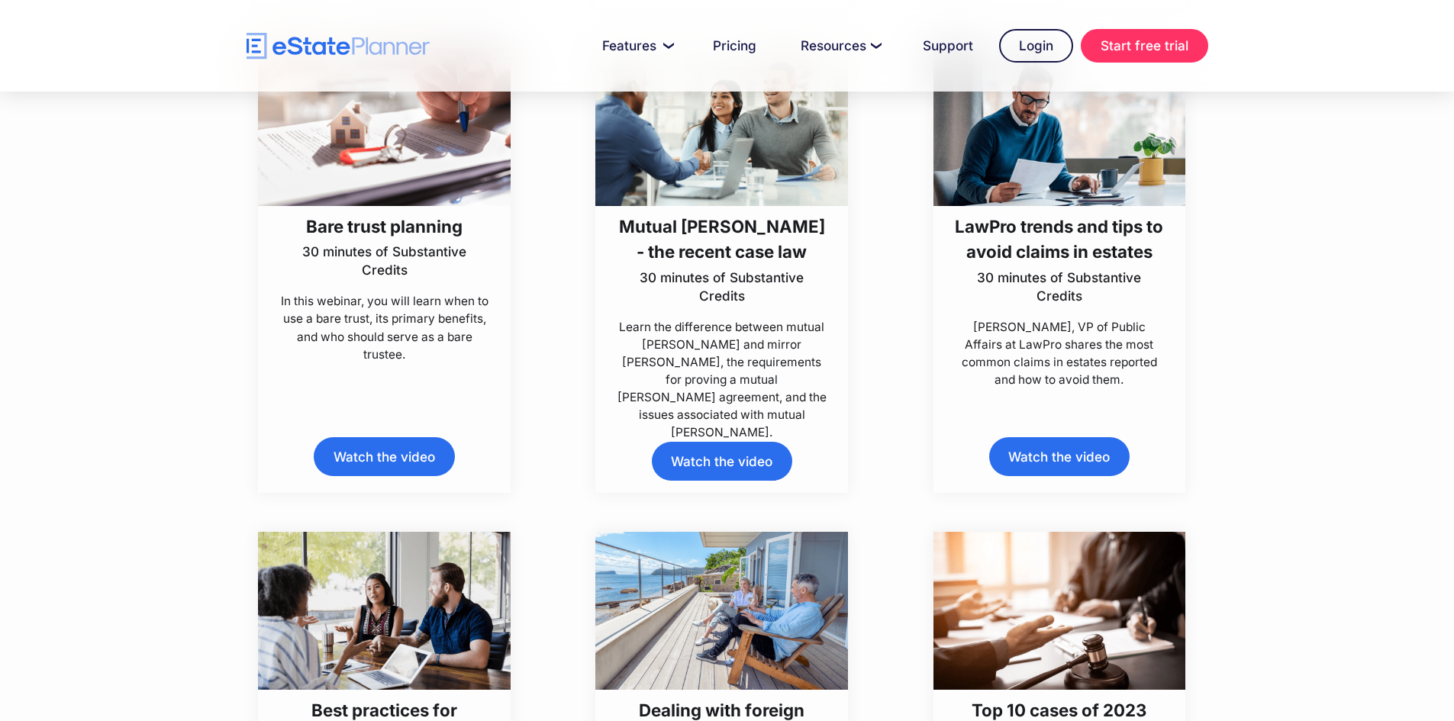 The height and width of the screenshot is (721, 1454). Describe the element at coordinates (1036, 46) in the screenshot. I see `a: Login` at that location.